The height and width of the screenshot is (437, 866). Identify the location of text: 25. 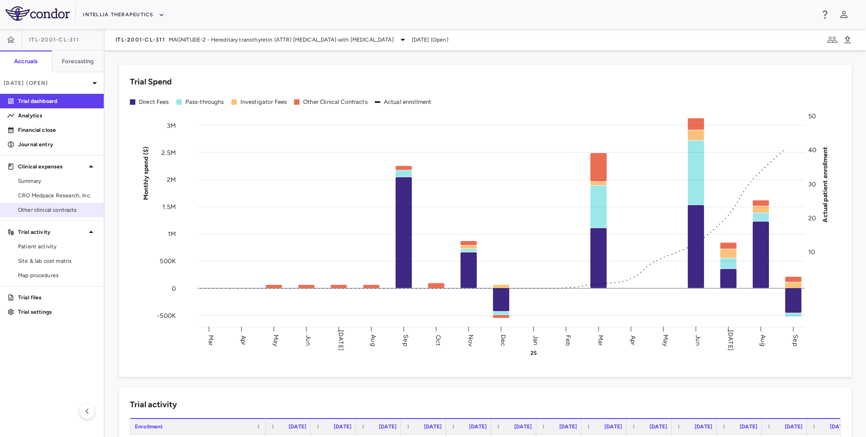
(534, 353).